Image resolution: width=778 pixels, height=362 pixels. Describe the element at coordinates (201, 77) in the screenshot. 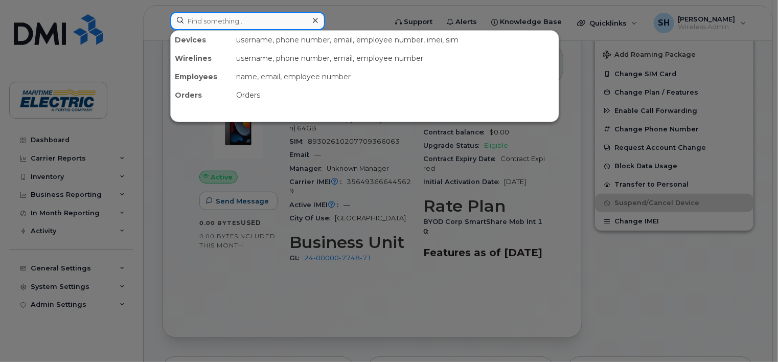

I see `div: Employees` at that location.